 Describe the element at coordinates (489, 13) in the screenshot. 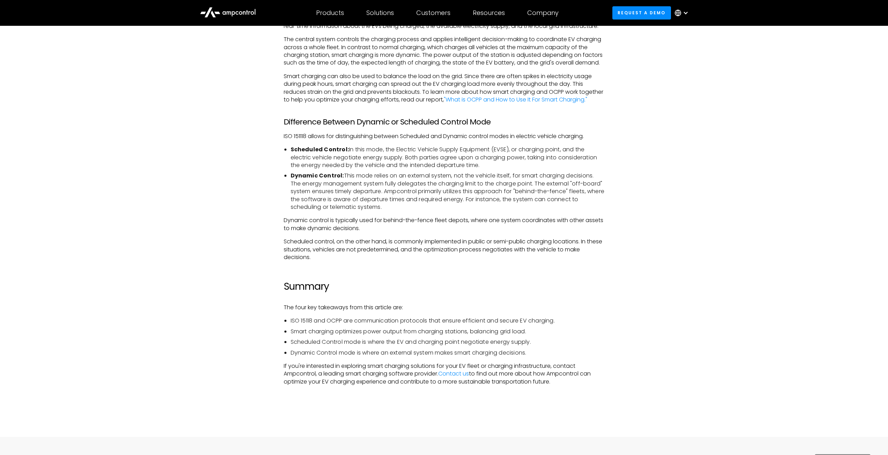

I see `div: Resources` at that location.